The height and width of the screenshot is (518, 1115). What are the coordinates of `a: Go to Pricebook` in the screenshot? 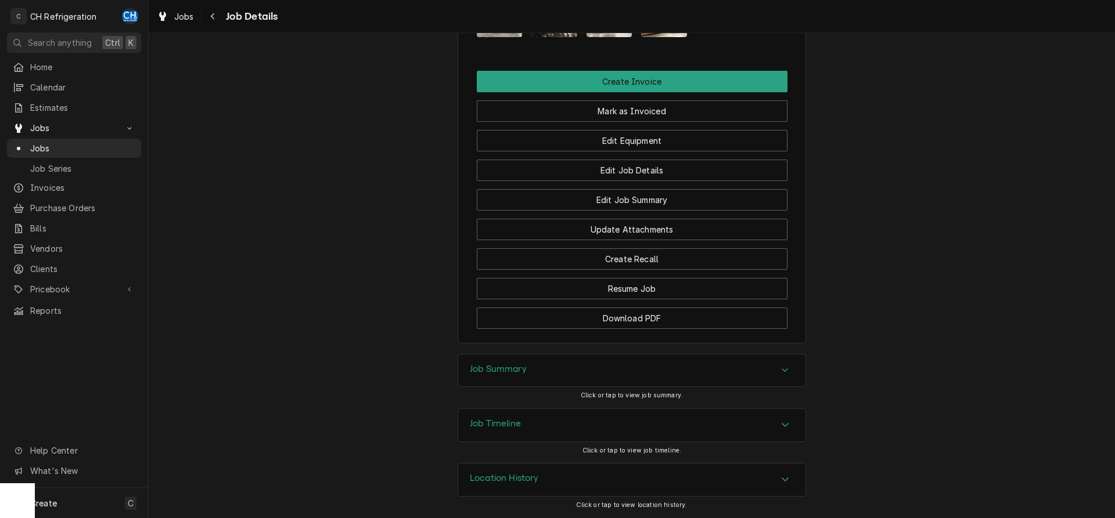 It's located at (74, 289).